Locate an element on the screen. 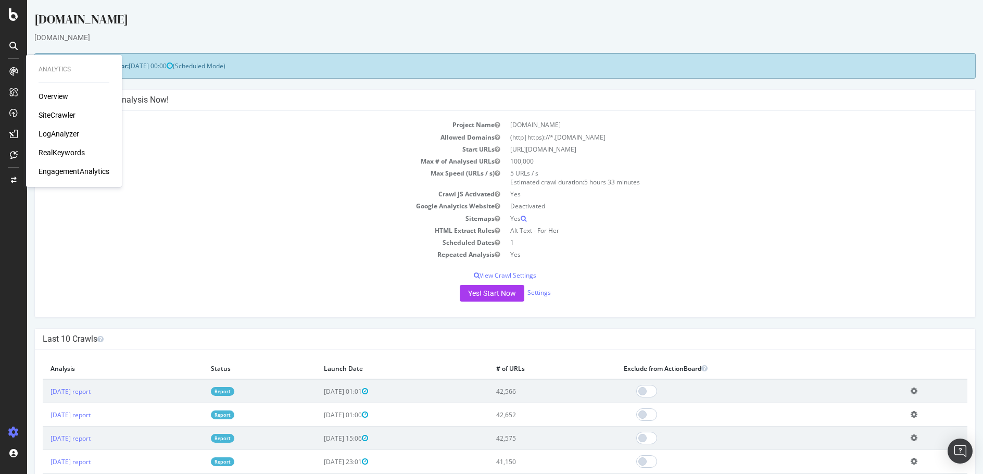 The height and width of the screenshot is (474, 983). a: RealKeywords is located at coordinates (61, 152).